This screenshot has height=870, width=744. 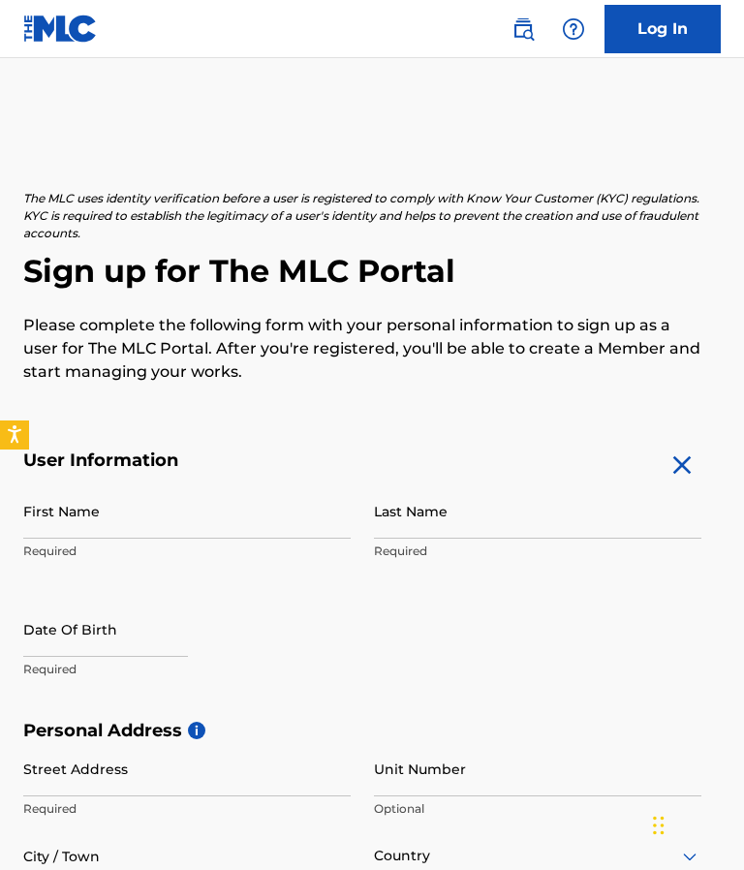 What do you see at coordinates (662, 29) in the screenshot?
I see `a: Log In` at bounding box center [662, 29].